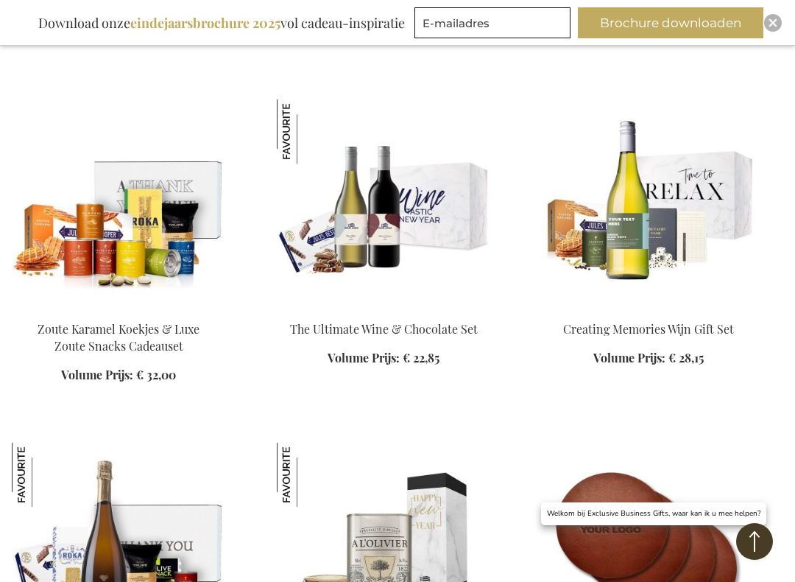  I want to click on a: Salted Caramel Biscuits & Luxury Salty Snacks Gift Set, so click(119, 309).